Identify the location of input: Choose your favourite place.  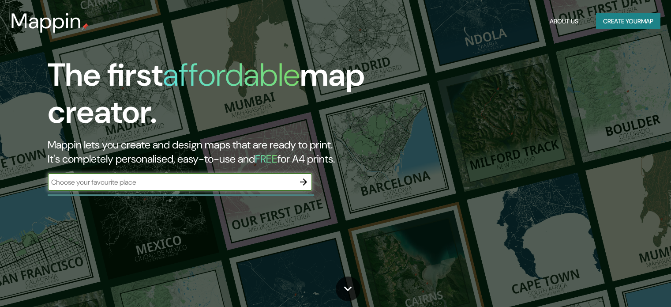
(171, 182).